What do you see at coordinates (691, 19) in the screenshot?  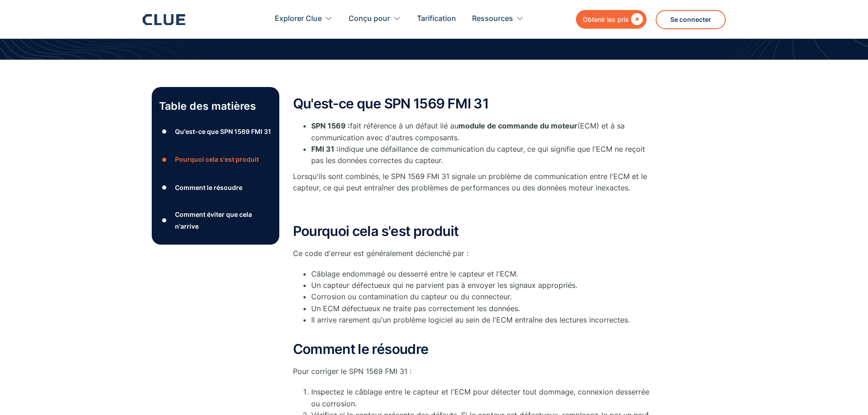 I see `font: Se connecter` at bounding box center [691, 19].